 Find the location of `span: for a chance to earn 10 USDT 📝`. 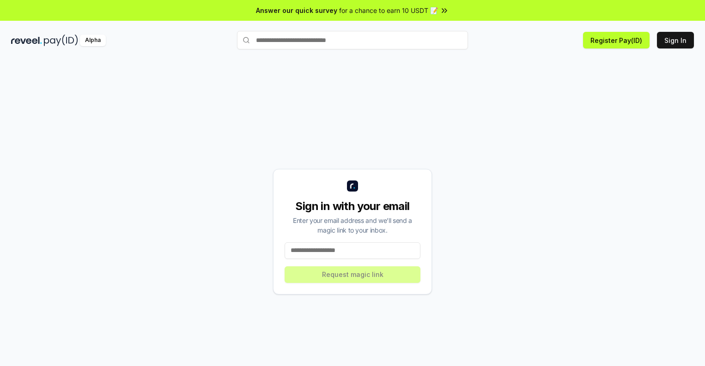

span: for a chance to earn 10 USDT 📝 is located at coordinates (388, 10).